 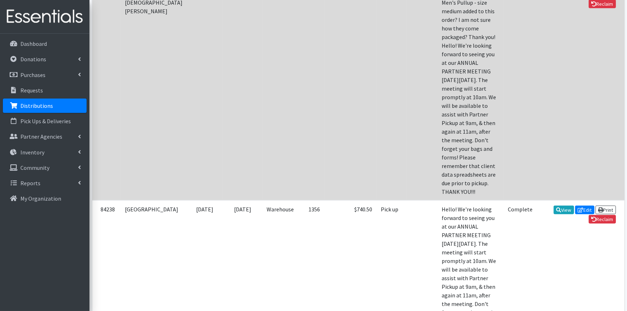 I want to click on a: Partner Agencies, so click(x=45, y=136).